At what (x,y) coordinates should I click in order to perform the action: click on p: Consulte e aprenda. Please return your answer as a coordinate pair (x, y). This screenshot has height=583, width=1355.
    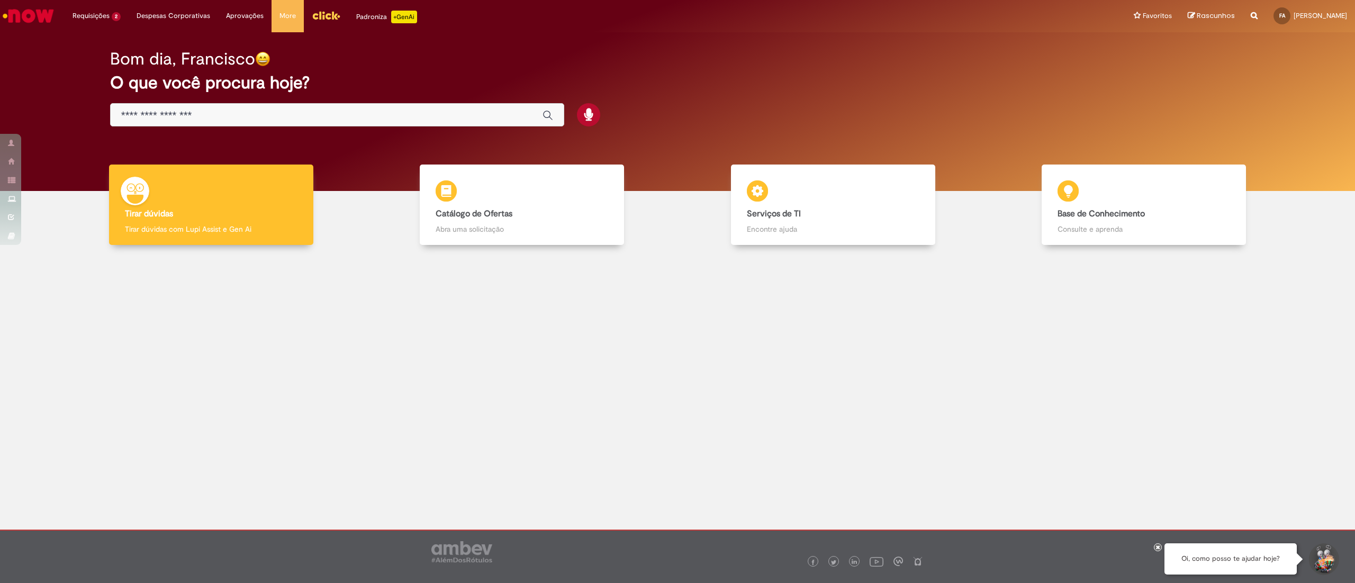
    Looking at the image, I should click on (1144, 229).